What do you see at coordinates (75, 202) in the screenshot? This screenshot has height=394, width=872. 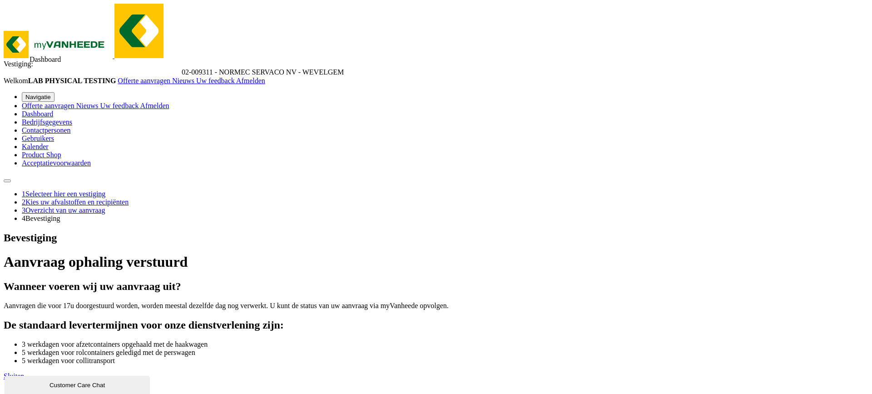 I see `a: 2Kies uw afvalstoffen en recipiënten` at bounding box center [75, 202].